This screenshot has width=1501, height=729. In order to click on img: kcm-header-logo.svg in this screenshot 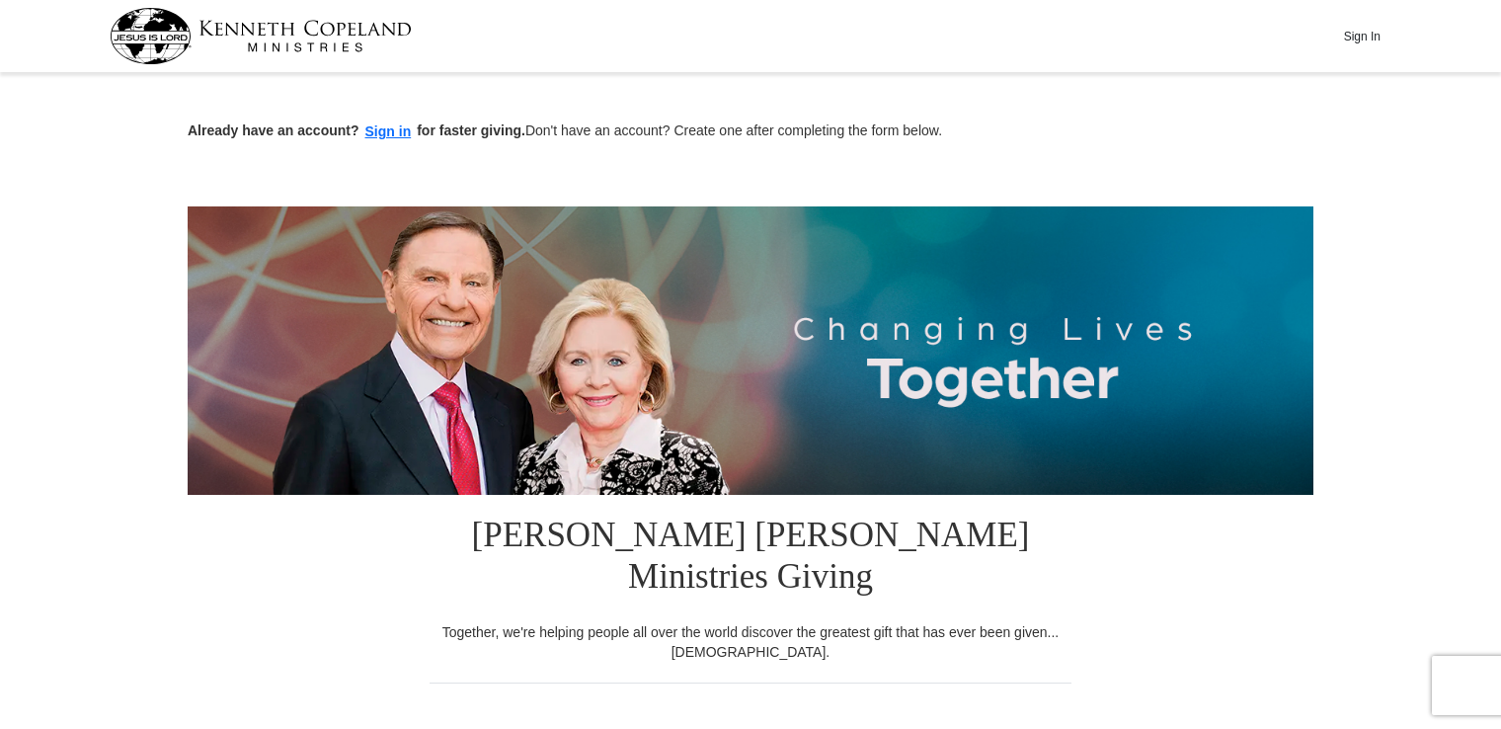, I will do `click(261, 36)`.